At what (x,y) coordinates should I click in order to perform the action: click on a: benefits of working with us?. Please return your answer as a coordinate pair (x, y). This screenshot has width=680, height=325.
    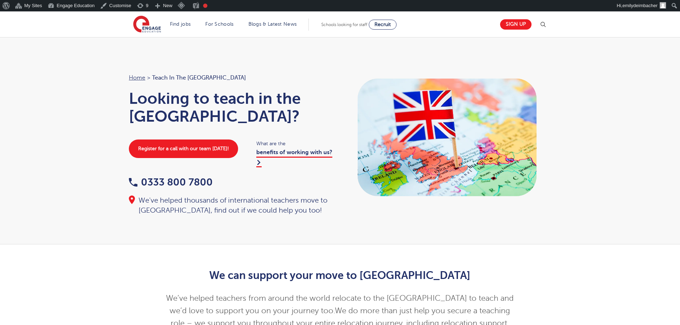
    Looking at the image, I should click on (294, 158).